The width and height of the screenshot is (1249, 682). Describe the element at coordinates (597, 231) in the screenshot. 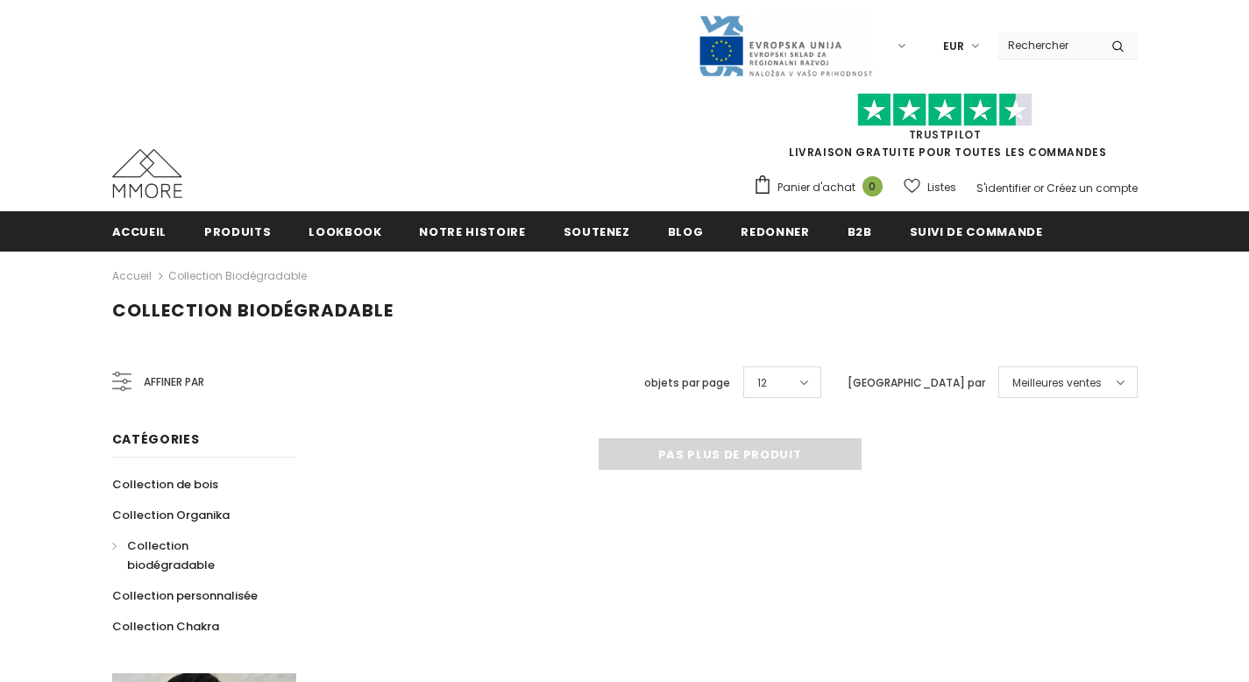

I see `a: soutenez` at that location.